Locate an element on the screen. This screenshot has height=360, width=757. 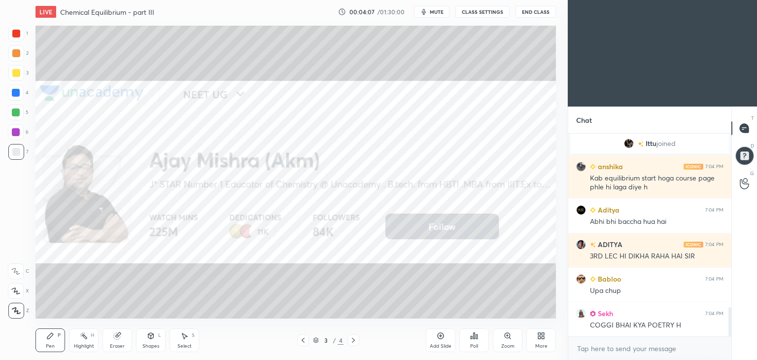
button: mute is located at coordinates (431, 12).